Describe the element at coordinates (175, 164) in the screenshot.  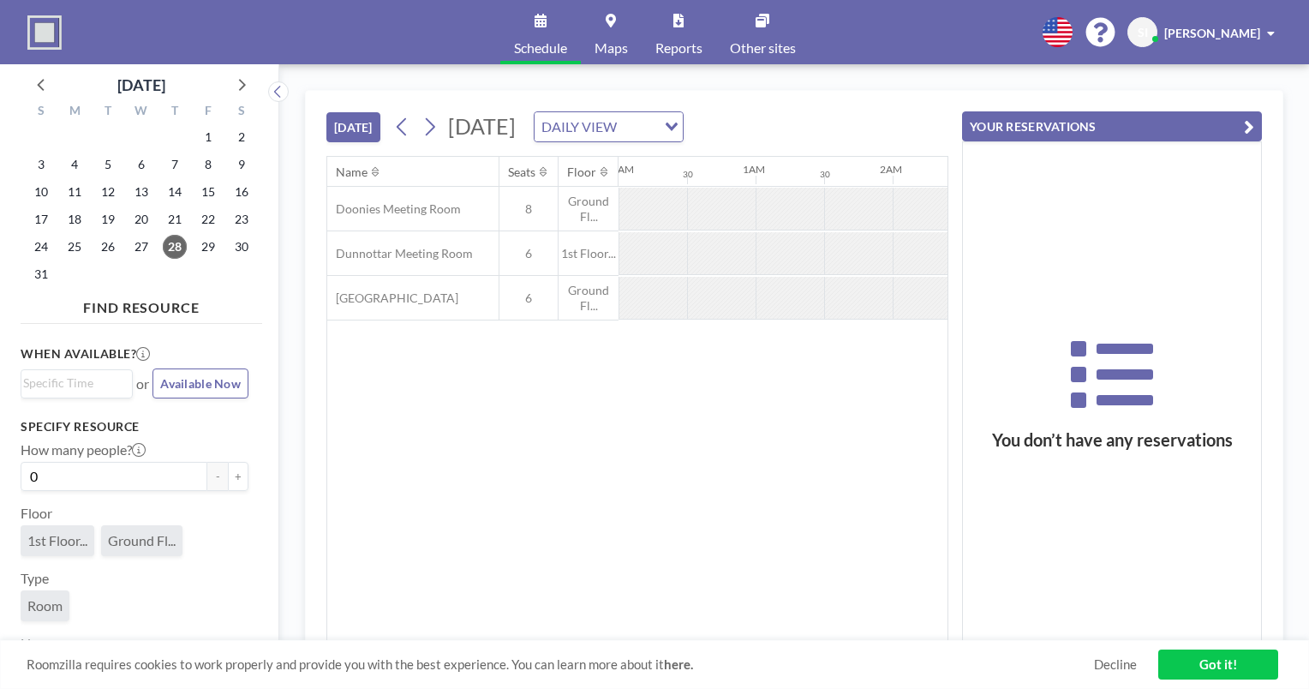
I see `span: Thursday, August 7, 2025` at that location.